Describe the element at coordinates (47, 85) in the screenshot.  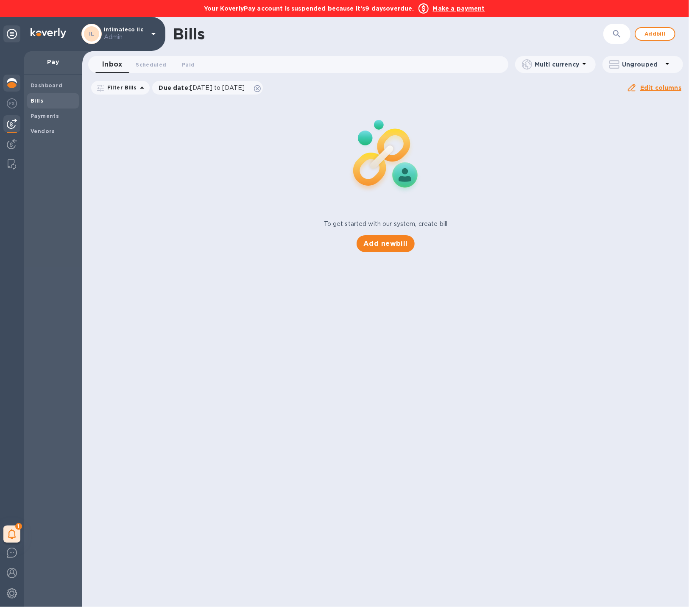
I see `b: Dashboard` at that location.